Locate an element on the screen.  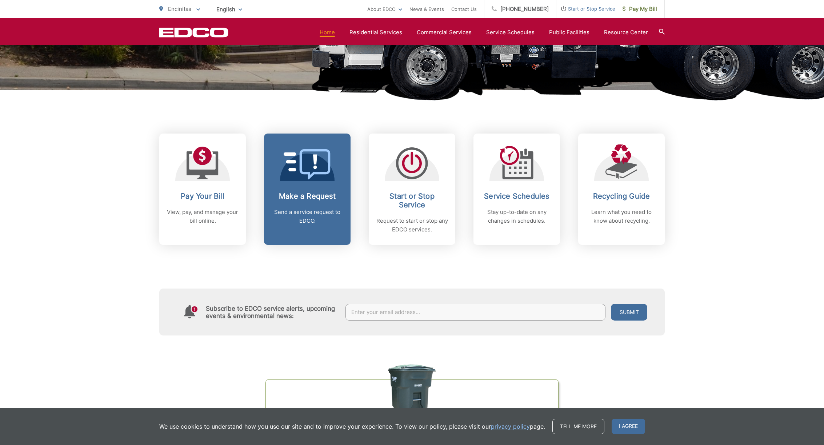
h2: Service Schedules is located at coordinates (517, 196).